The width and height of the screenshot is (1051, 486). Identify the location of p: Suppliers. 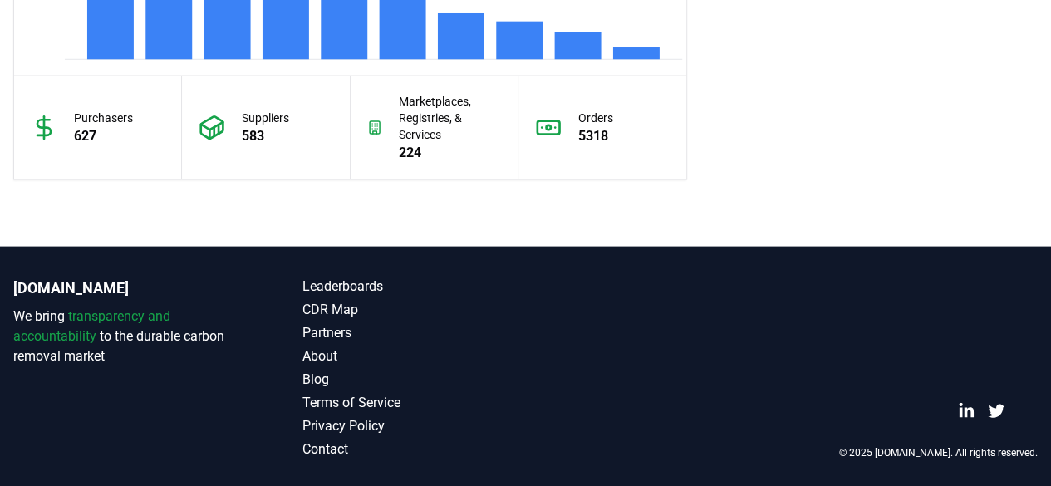
(265, 118).